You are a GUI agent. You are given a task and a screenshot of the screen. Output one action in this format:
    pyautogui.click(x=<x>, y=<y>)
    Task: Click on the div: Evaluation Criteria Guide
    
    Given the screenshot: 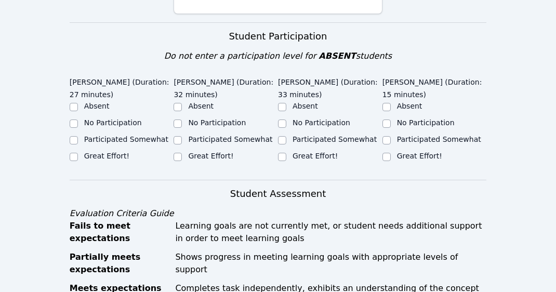 What is the action you would take?
    pyautogui.click(x=278, y=213)
    